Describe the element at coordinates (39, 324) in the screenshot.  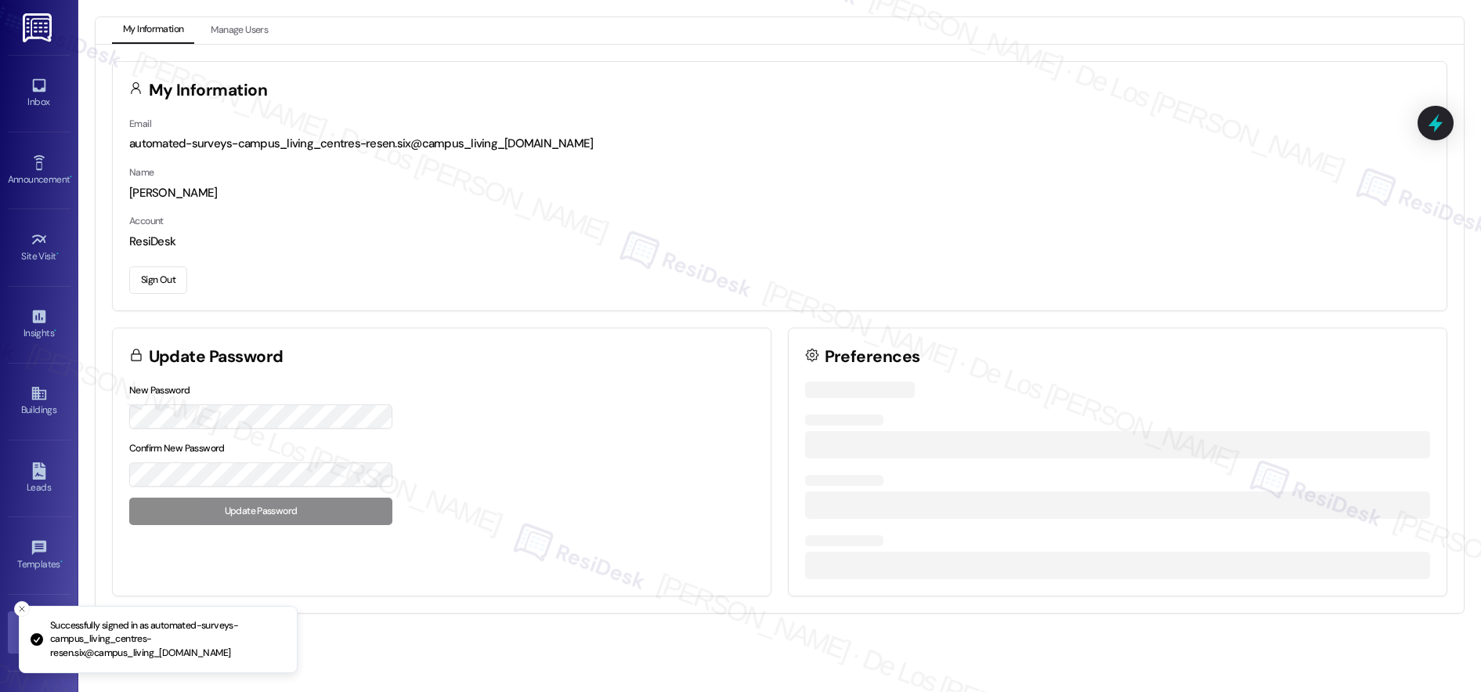
I see `a: Insights •` at that location.